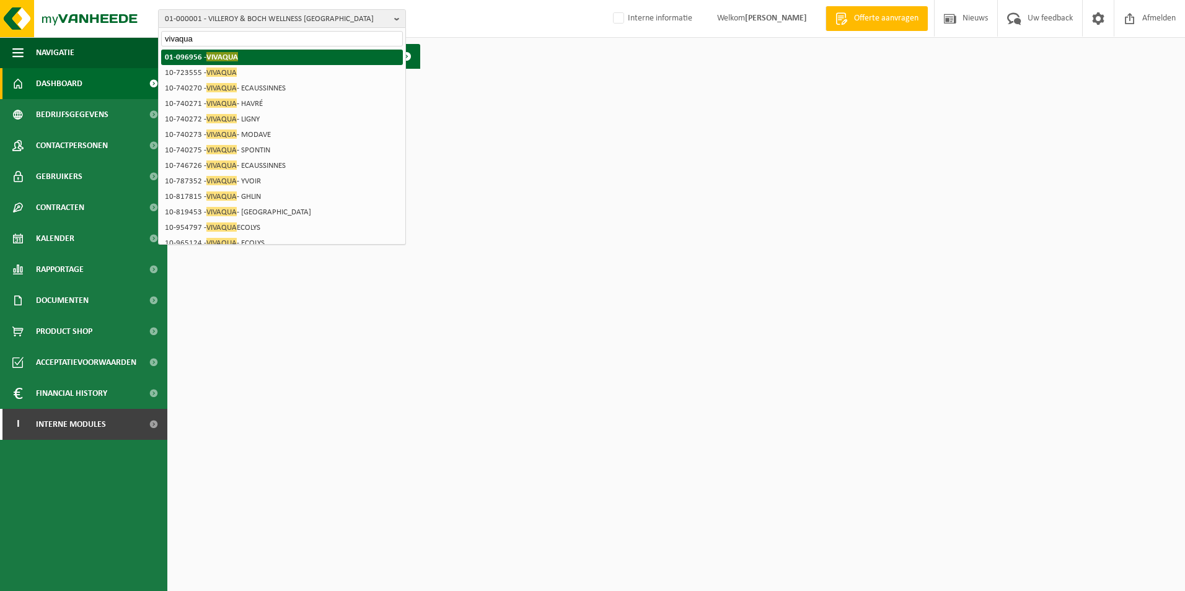  I want to click on span: Contactpersonen, so click(72, 146).